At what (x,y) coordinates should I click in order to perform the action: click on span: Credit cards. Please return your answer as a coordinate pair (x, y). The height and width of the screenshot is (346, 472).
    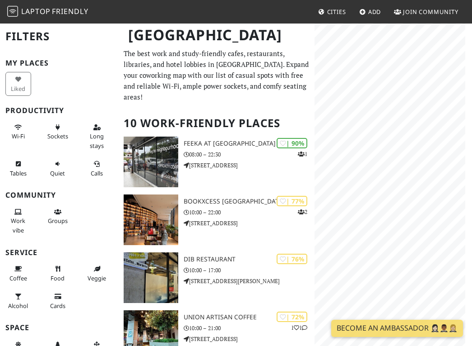
    Looking at the image, I should click on (58, 305).